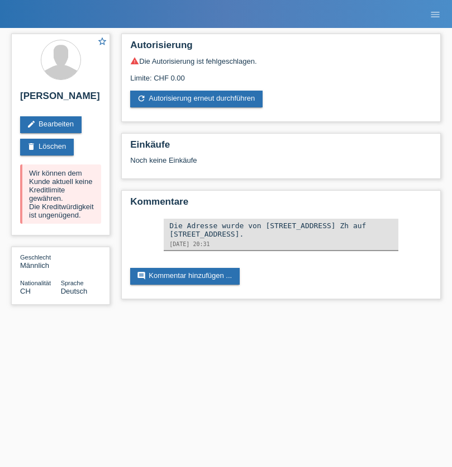 This screenshot has width=452, height=467. I want to click on i: refresh, so click(142, 98).